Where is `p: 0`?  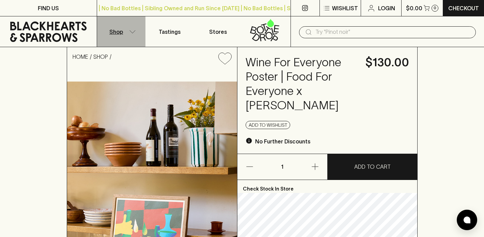
p: 0 is located at coordinates (435, 8).